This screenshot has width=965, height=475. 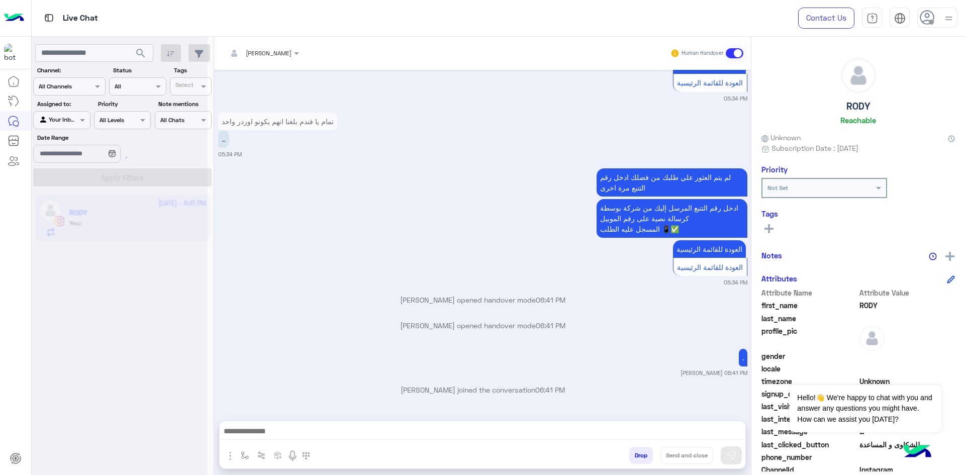 I want to click on img: send voice note, so click(x=293, y=456).